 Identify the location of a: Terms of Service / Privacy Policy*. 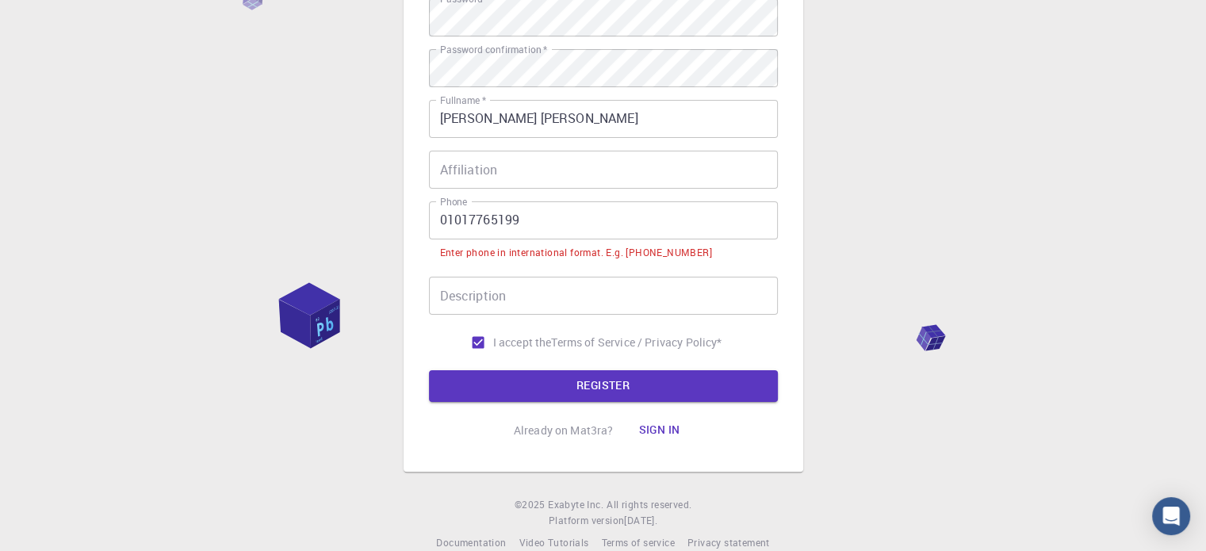
(636, 342).